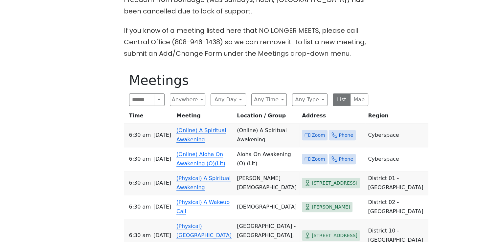 Image resolution: width=497 pixels, height=242 pixels. What do you see at coordinates (201, 159) in the screenshot?
I see `a: (Online) Aloha On Awakening (O)(Lit)` at bounding box center [201, 159].